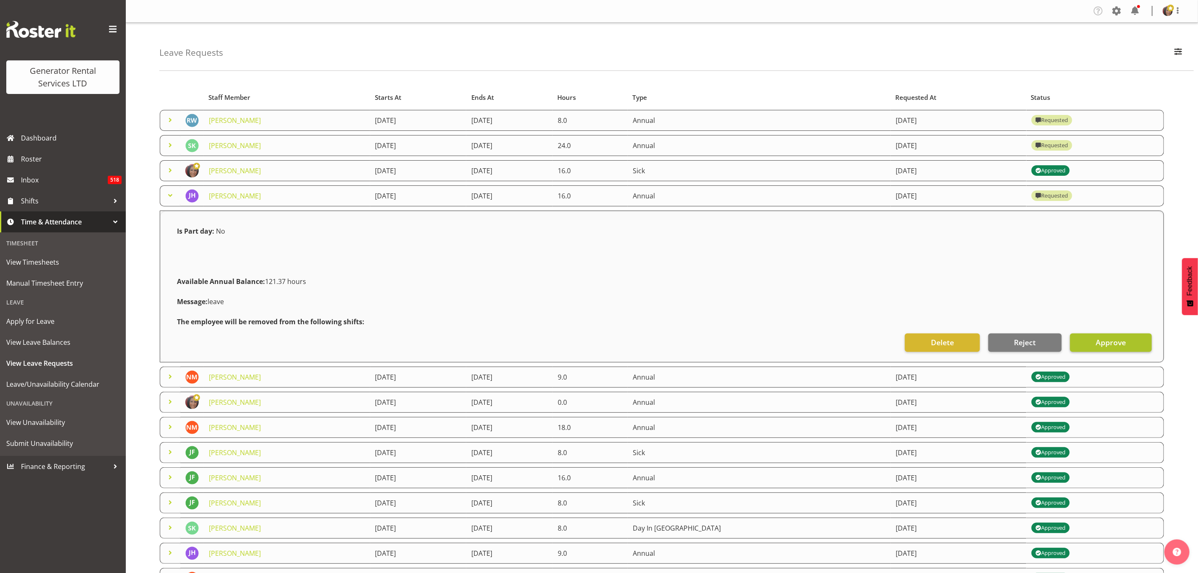 This screenshot has width=1198, height=573. I want to click on button: Delete, so click(942, 343).